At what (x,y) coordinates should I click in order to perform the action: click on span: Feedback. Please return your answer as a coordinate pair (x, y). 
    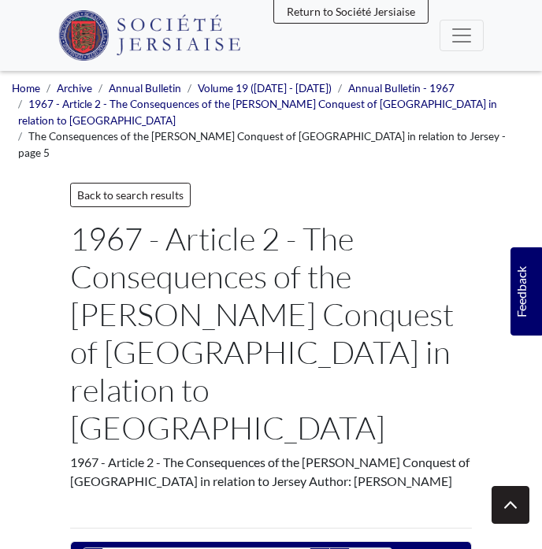
    Looking at the image, I should click on (521, 291).